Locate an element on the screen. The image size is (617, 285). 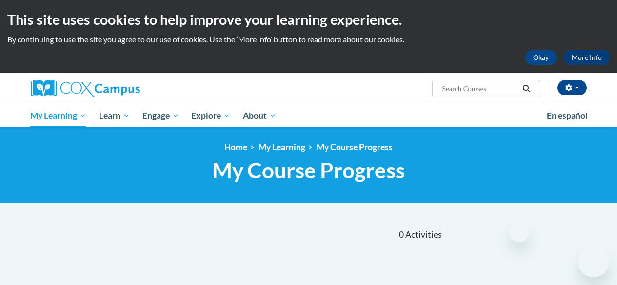
p: By continuing to use the site you agree to our use of cookies. Use the ‘More info’ button to read... is located at coordinates (308, 39).